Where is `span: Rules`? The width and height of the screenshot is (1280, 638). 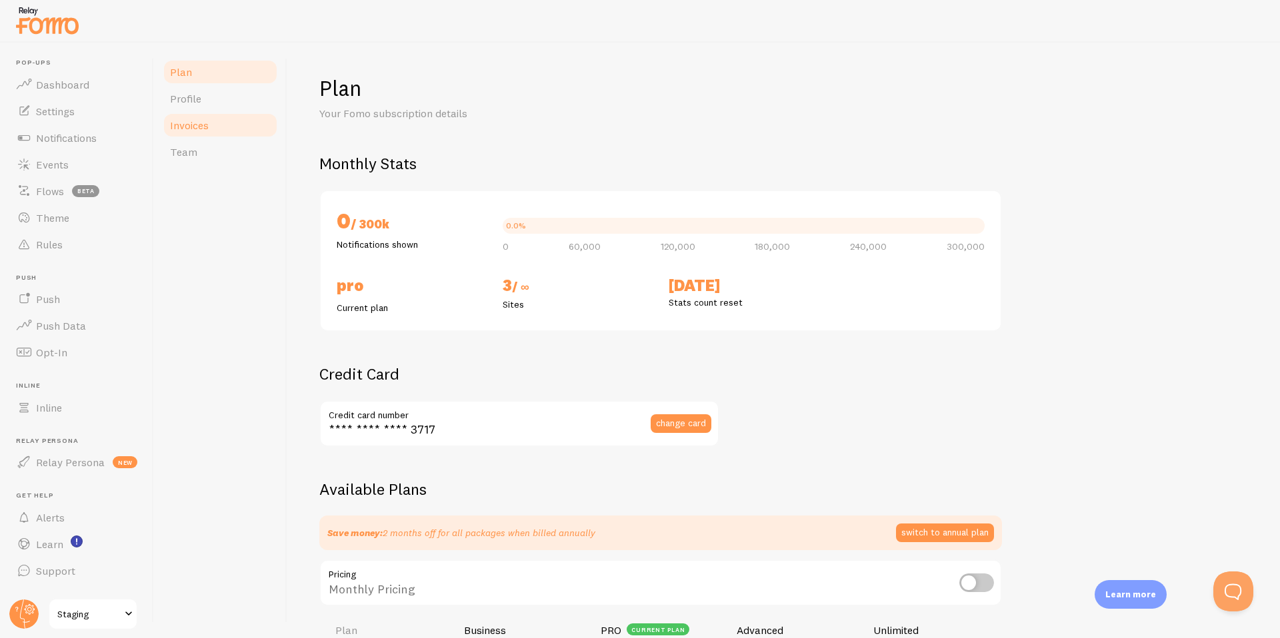 span: Rules is located at coordinates (49, 245).